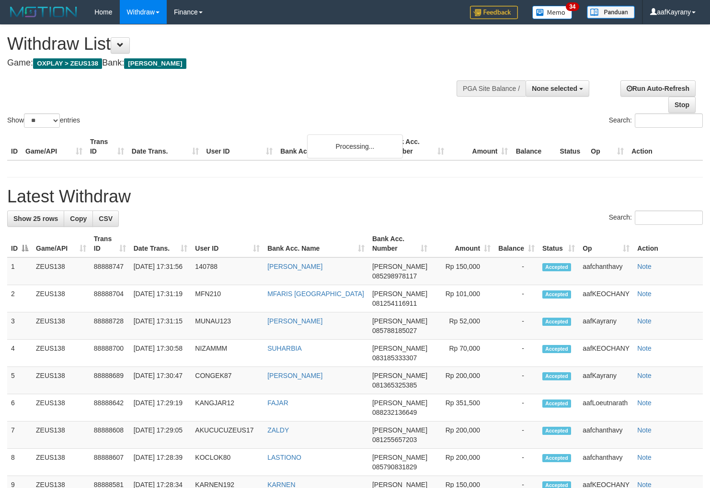 The height and width of the screenshot is (488, 710). Describe the element at coordinates (463, 244) in the screenshot. I see `th: Amount: activate to sort column ascending` at that location.